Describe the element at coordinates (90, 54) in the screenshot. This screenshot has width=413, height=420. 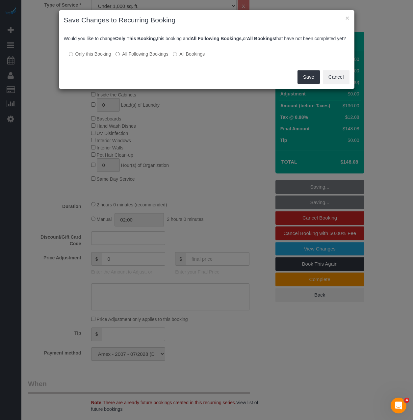
I see `label: All other bookings in the series will remain the same.` at that location.